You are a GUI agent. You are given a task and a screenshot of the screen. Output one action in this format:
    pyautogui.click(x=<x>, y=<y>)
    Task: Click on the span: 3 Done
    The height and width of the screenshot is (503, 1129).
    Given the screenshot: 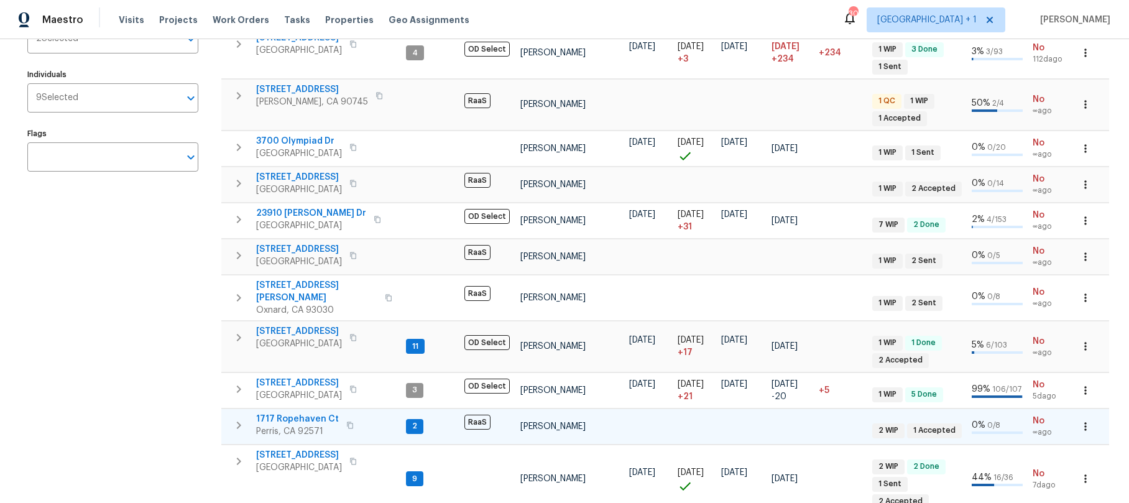 What is the action you would take?
    pyautogui.click(x=924, y=49)
    